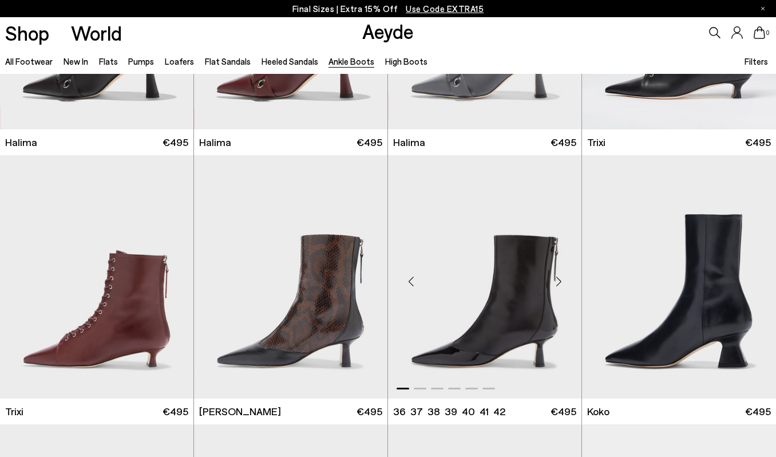 This screenshot has width=776, height=457. What do you see at coordinates (388, 31) in the screenshot?
I see `a: Aeyde` at bounding box center [388, 31].